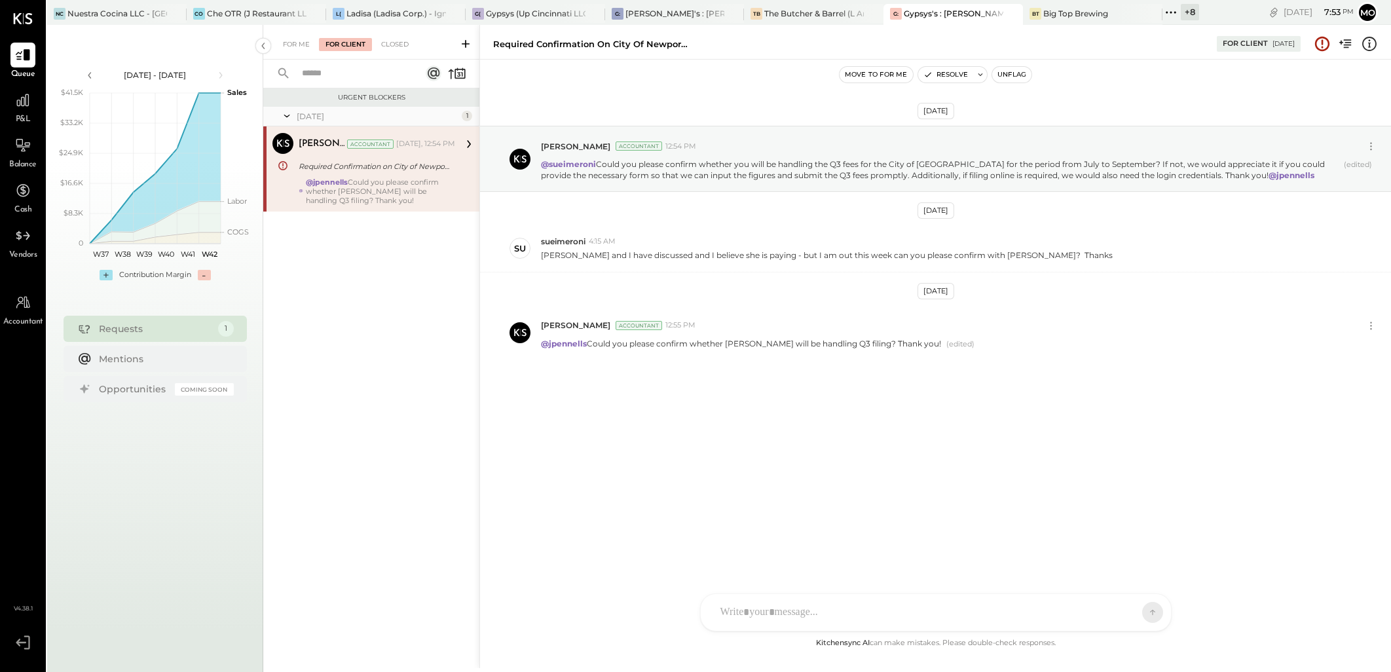 This screenshot has width=1391, height=672. What do you see at coordinates (155, 275) in the screenshot?
I see `div: Contribution Margin` at bounding box center [155, 275].